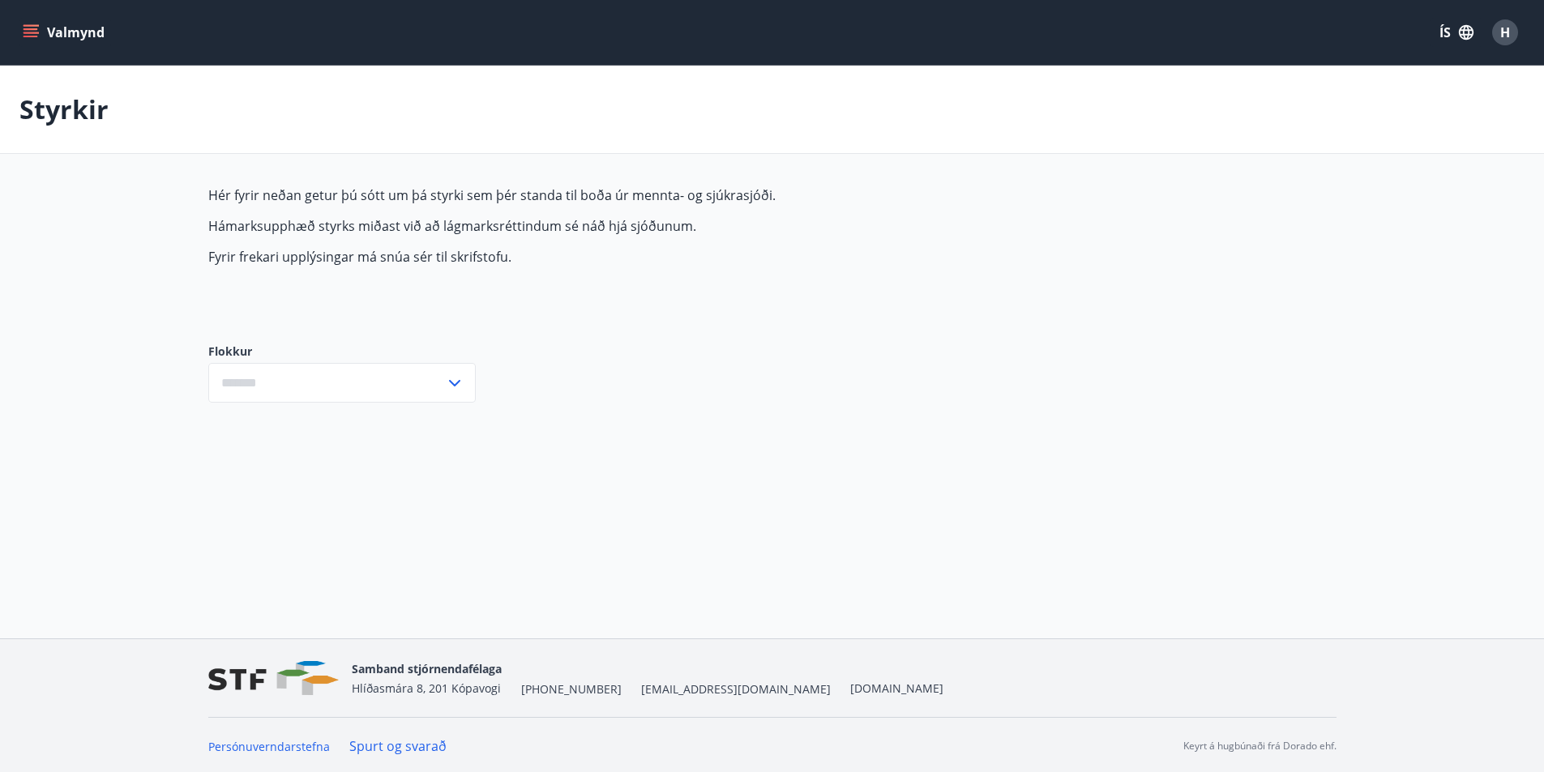 The image size is (1544, 772). What do you see at coordinates (398, 746) in the screenshot?
I see `a: Spurt og svarað` at bounding box center [398, 746].